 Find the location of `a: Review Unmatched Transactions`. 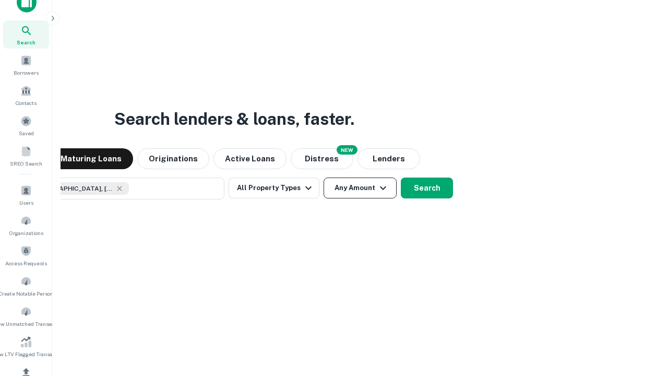

a: Review Unmatched Transactions is located at coordinates (26, 316).